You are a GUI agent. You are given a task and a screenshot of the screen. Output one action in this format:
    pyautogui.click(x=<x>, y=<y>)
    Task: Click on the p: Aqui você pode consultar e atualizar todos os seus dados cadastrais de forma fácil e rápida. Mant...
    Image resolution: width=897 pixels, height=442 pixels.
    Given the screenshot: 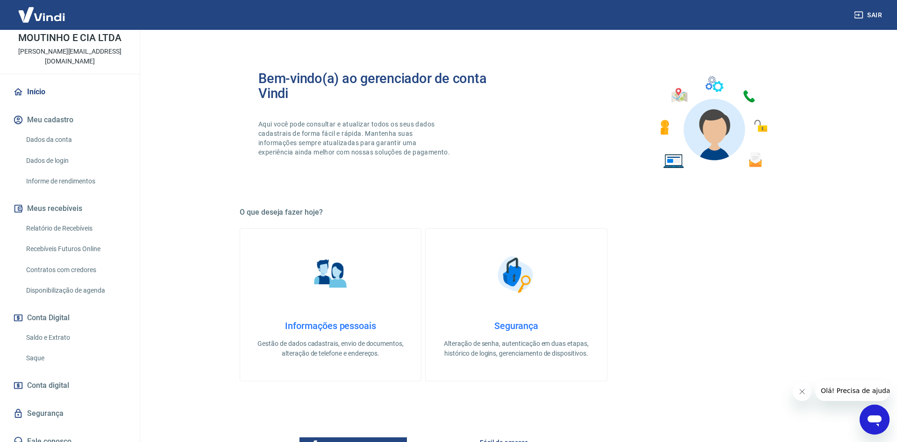 What is the action you would take?
    pyautogui.click(x=355, y=138)
    